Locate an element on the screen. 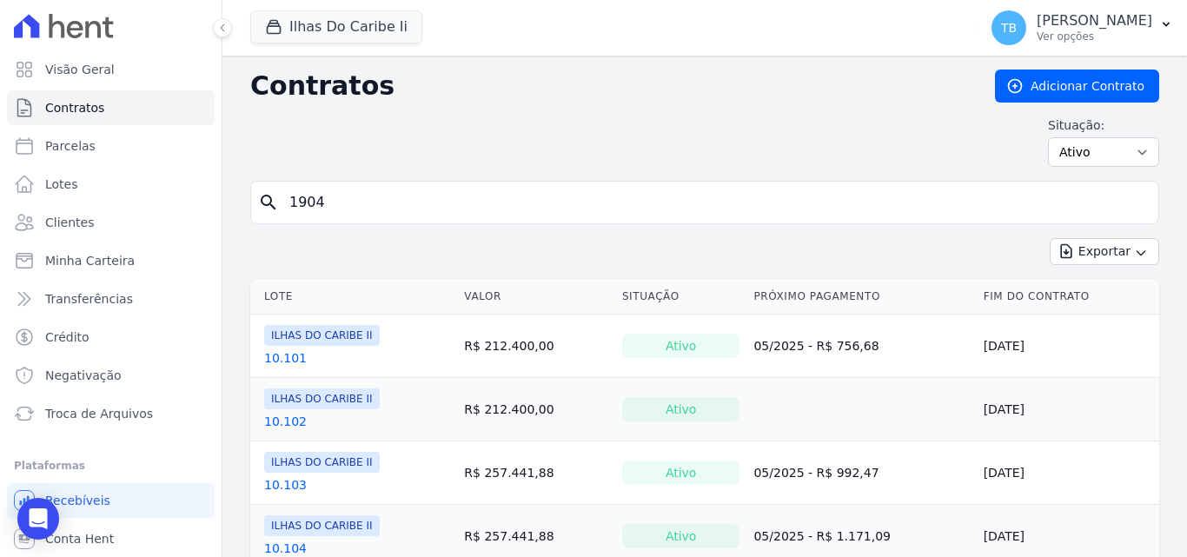 Image resolution: width=1187 pixels, height=557 pixels. td: R$ 257.441,88 is located at coordinates (536, 473).